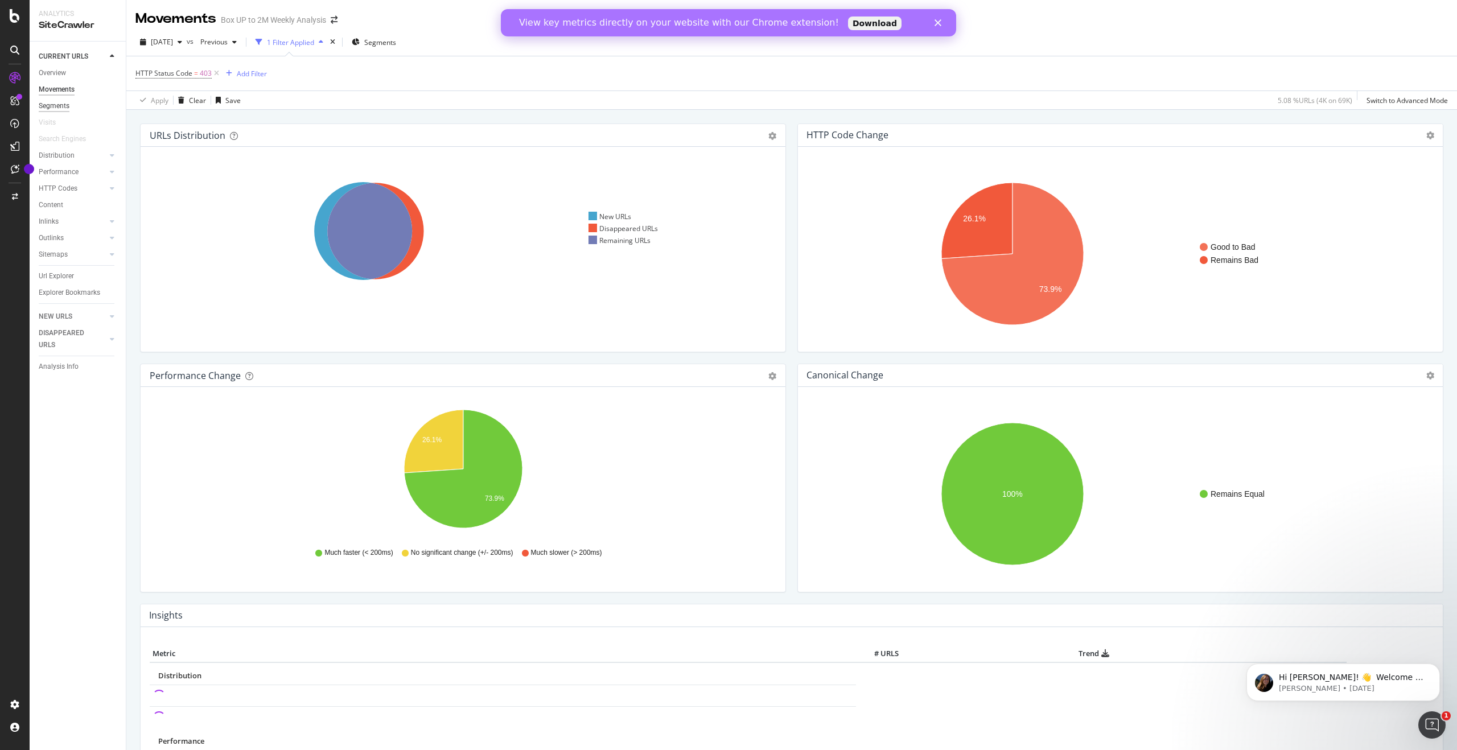 This screenshot has width=1457, height=750. Describe the element at coordinates (187, 135) in the screenshot. I see `div: URLs Distribution` at that location.